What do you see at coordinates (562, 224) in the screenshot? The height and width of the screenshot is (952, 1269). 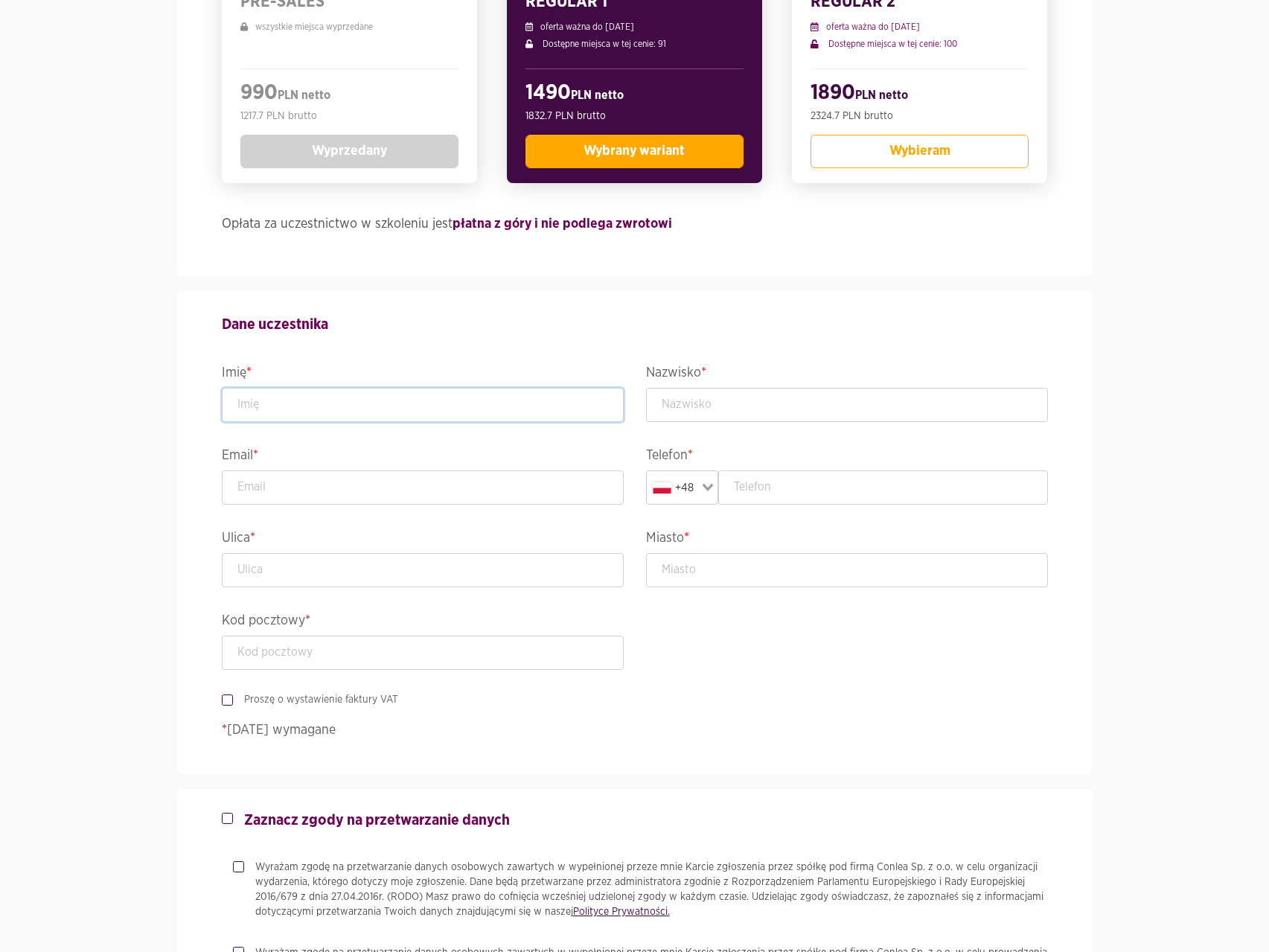 I see `strong: płatna z góry i nie podlega zwrotowi` at bounding box center [562, 224].